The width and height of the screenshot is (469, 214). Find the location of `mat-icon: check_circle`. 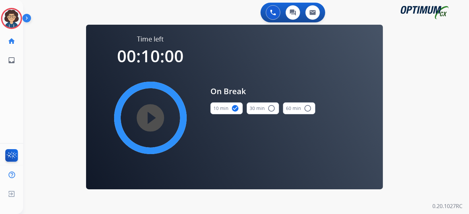

mat-icon: check_circle is located at coordinates (235, 109).